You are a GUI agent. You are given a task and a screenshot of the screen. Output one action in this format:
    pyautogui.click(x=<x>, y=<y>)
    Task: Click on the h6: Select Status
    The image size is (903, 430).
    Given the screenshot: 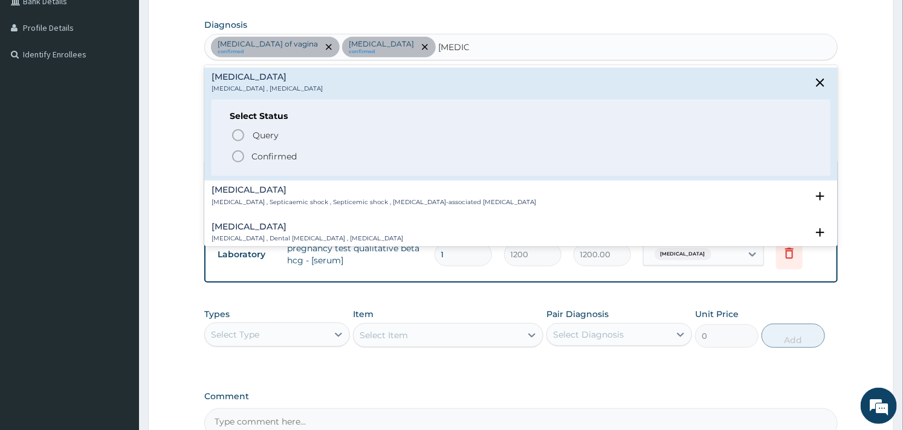 What is the action you would take?
    pyautogui.click(x=520, y=116)
    